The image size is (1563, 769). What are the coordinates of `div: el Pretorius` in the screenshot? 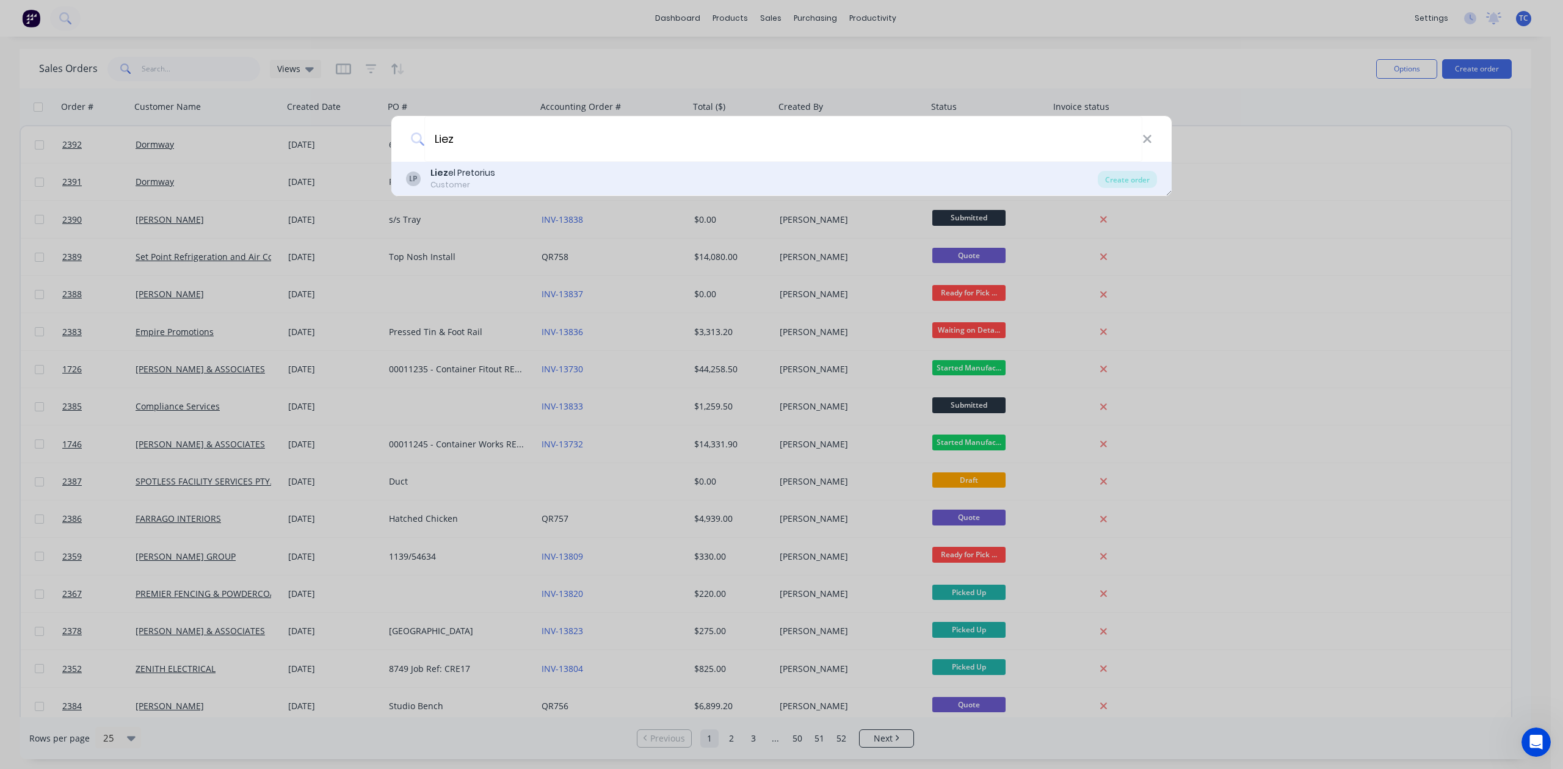 It's located at (463, 173).